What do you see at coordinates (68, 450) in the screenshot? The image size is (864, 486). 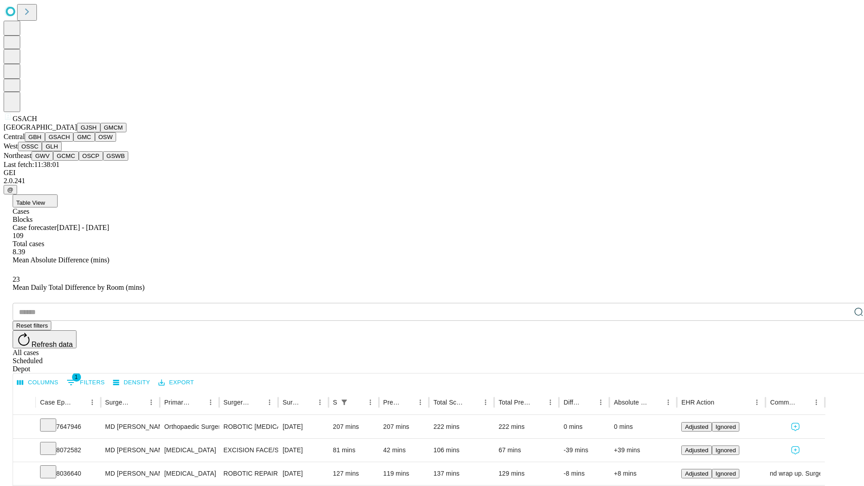 I see `div: 8072582` at bounding box center [68, 450].